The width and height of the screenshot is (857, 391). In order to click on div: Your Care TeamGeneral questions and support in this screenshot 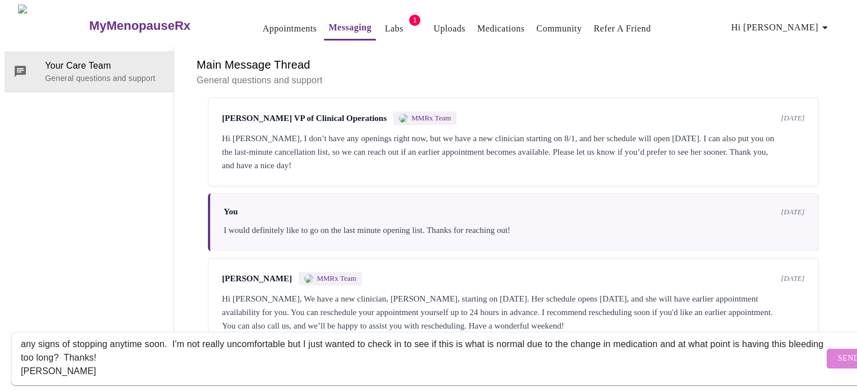, I will do `click(89, 72)`.